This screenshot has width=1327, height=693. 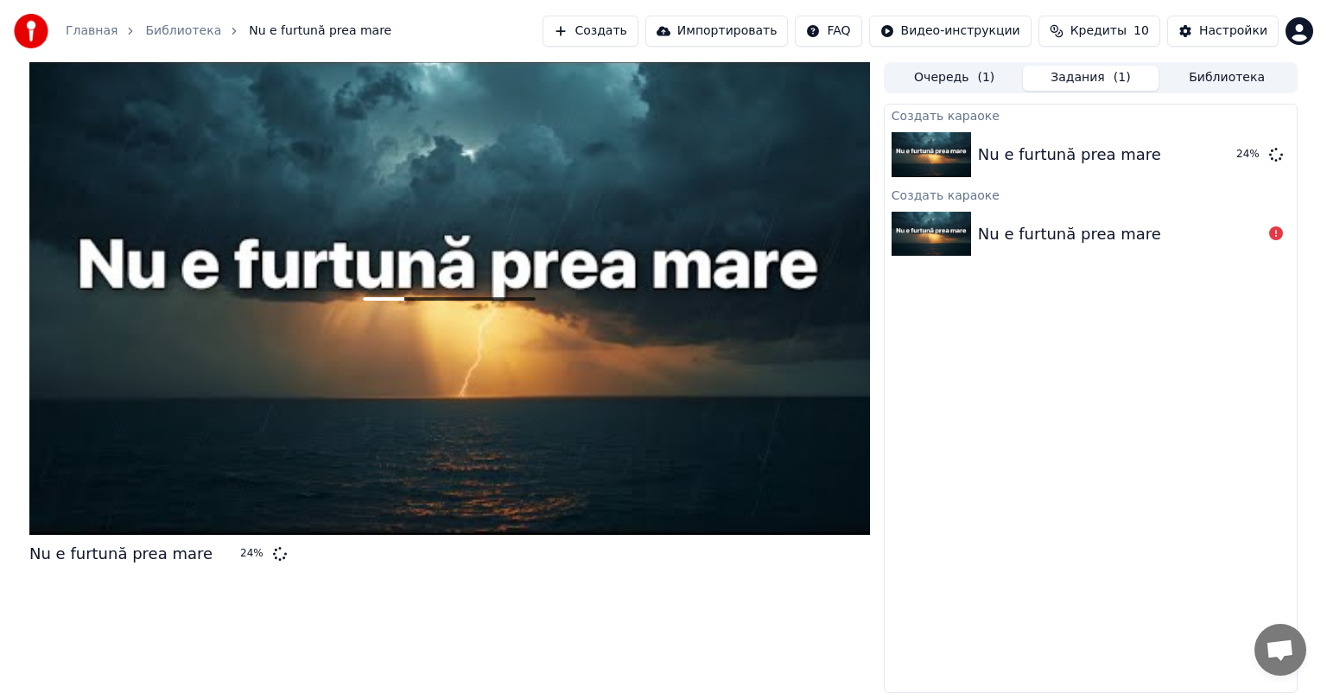 What do you see at coordinates (1233, 31) in the screenshot?
I see `div: Настройки` at bounding box center [1233, 31].